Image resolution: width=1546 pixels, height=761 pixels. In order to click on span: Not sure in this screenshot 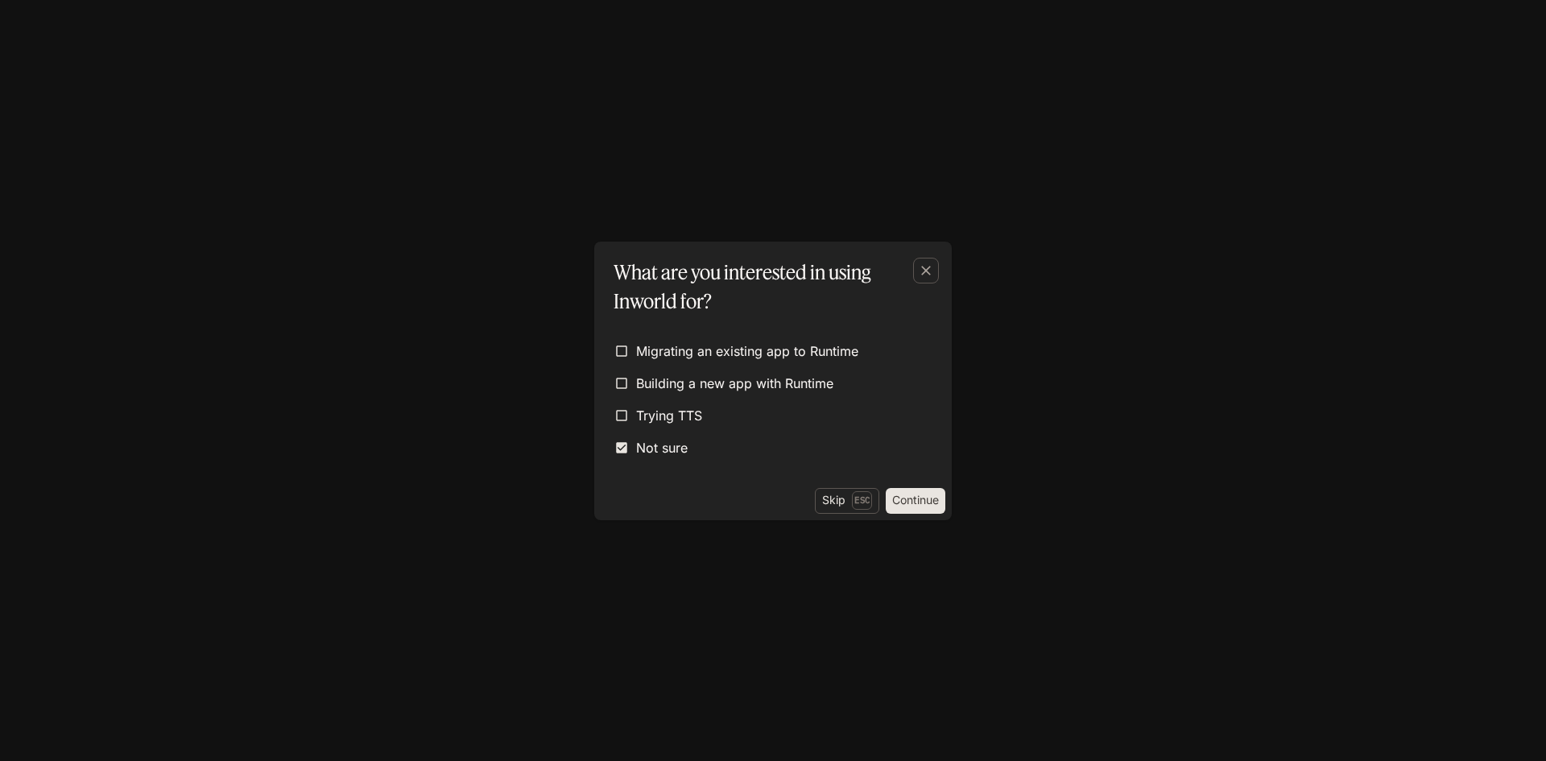, I will do `click(662, 448)`.